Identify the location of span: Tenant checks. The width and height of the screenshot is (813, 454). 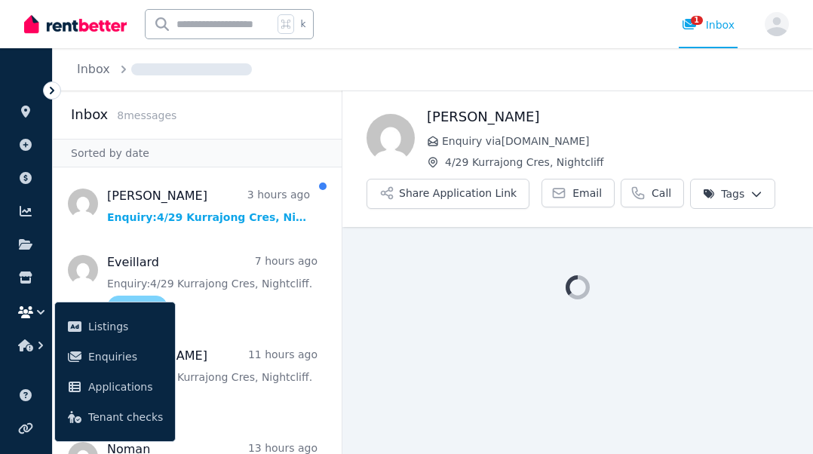
(125, 417).